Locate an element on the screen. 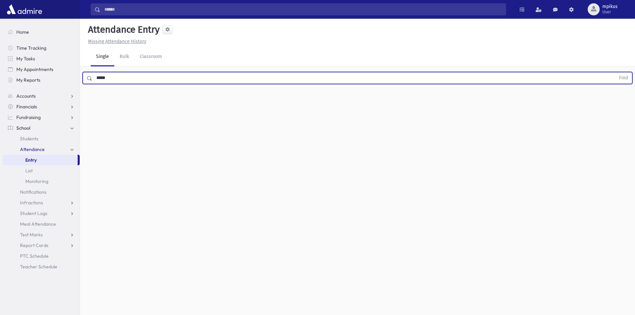  span: Notifications is located at coordinates (33, 192).